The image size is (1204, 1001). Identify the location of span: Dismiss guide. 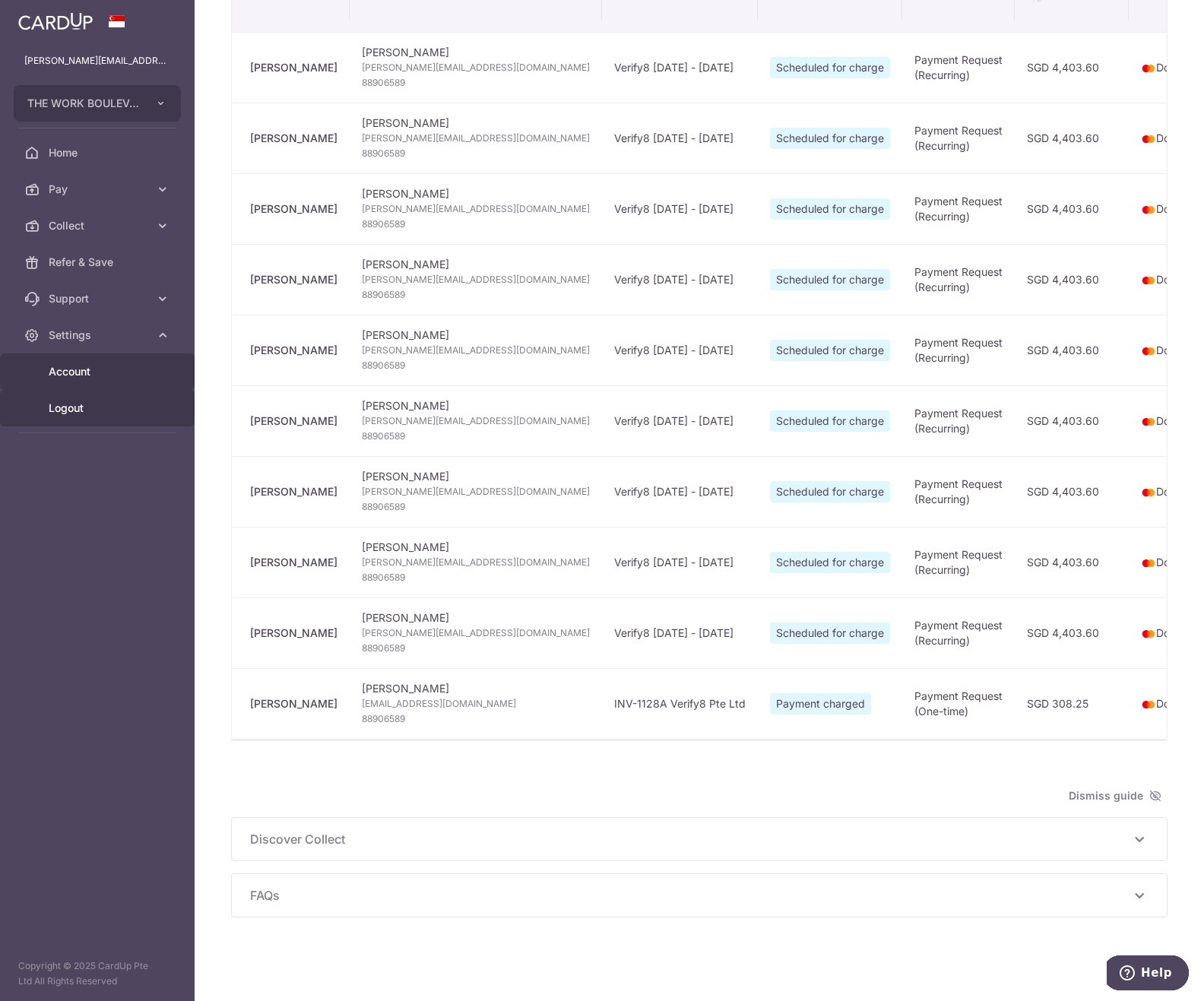
(1115, 796).